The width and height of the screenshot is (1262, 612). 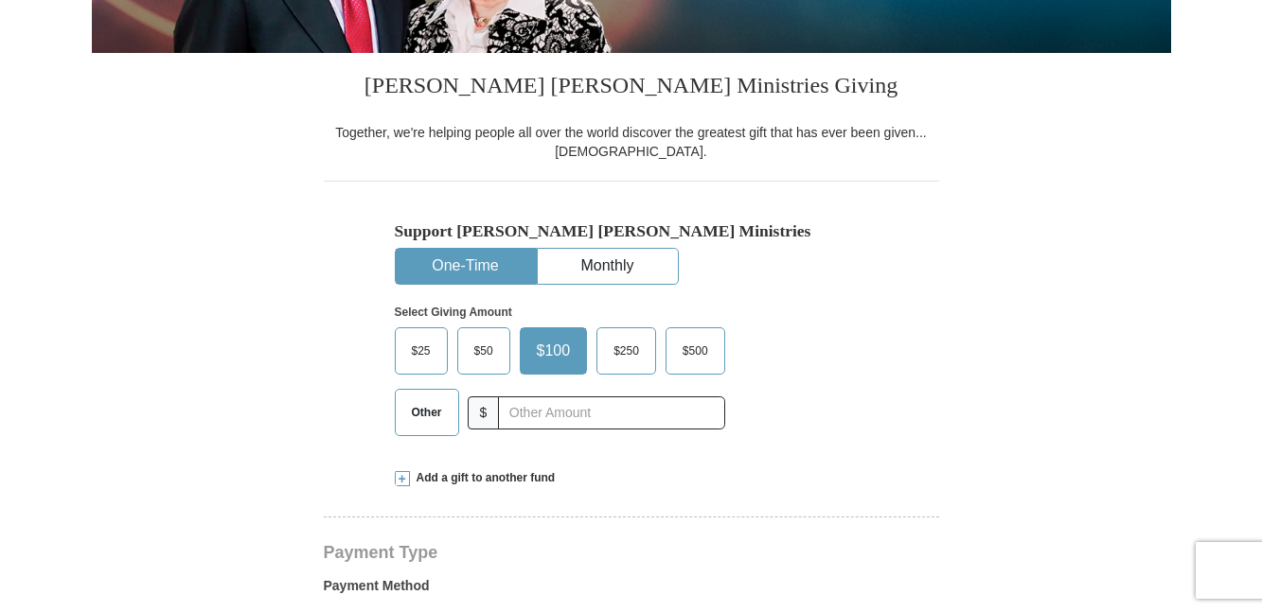 I want to click on span: $50, so click(x=484, y=351).